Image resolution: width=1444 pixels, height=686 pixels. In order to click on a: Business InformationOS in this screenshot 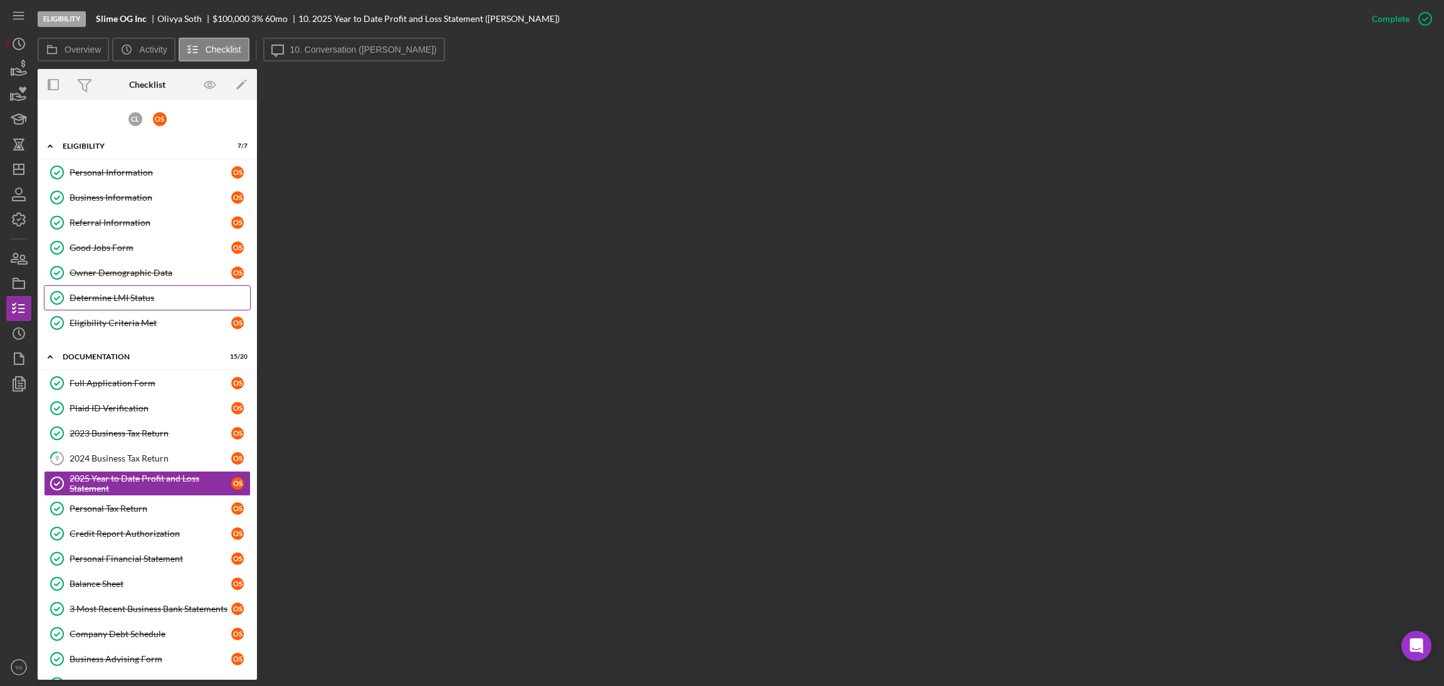, I will do `click(147, 197)`.